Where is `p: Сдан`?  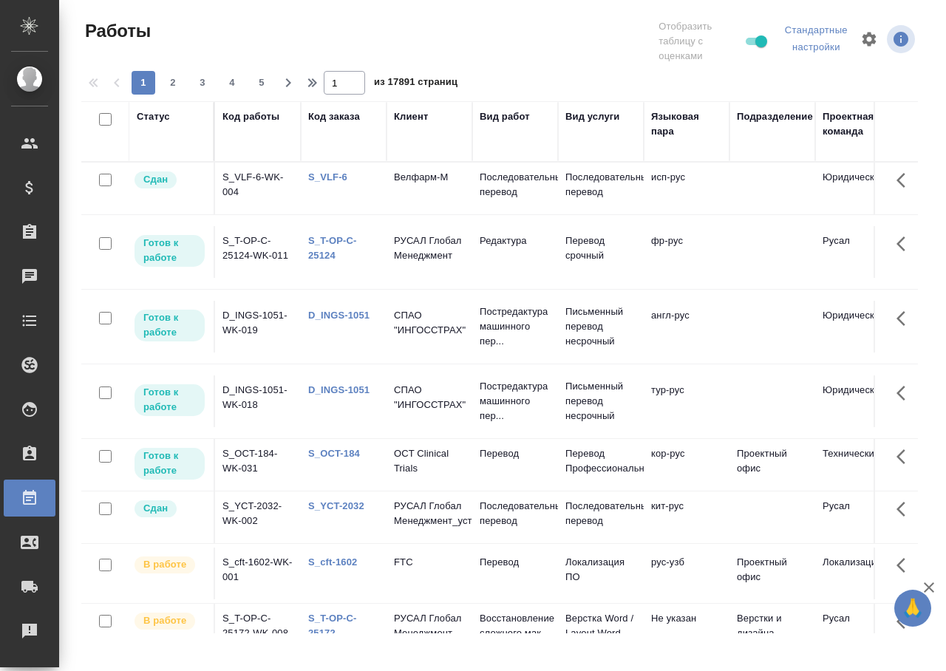 p: Сдан is located at coordinates (155, 180).